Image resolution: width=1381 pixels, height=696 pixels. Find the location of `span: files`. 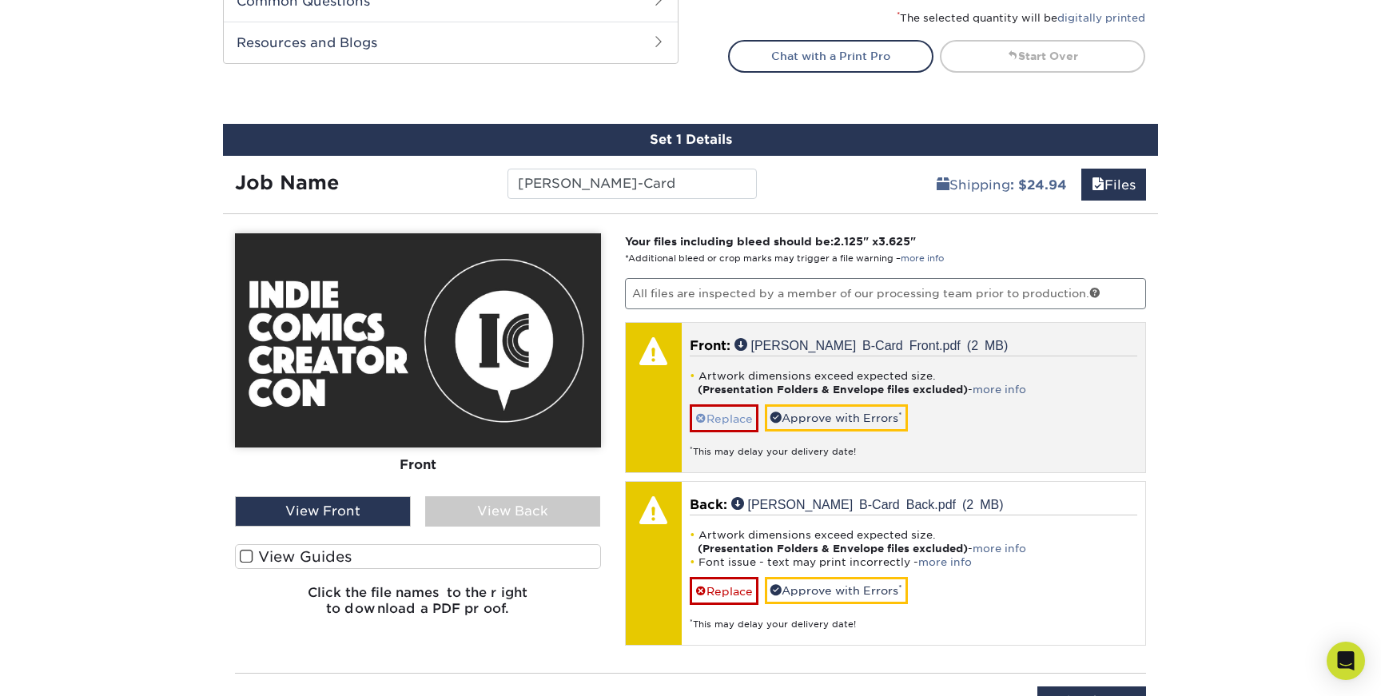

span: files is located at coordinates (1098, 185).